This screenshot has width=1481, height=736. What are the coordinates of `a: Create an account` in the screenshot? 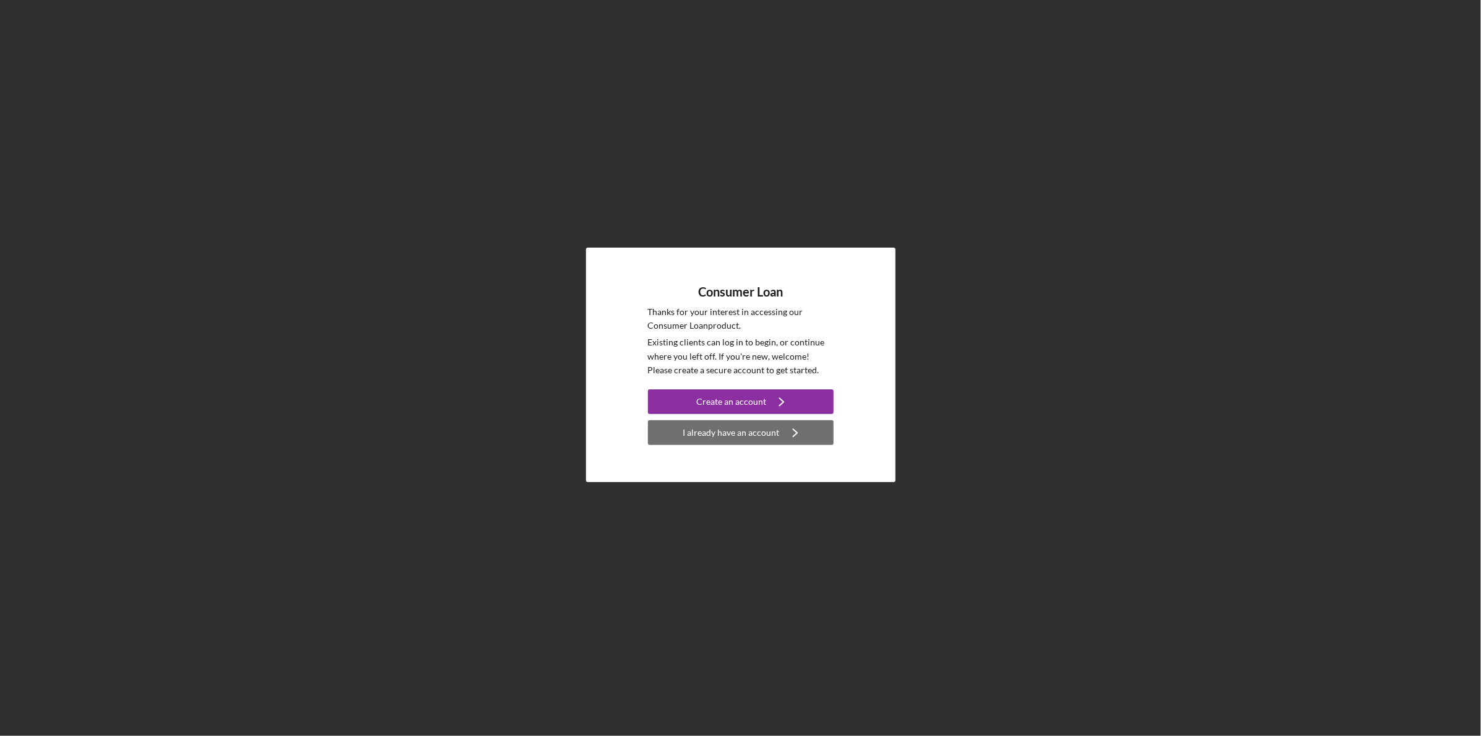 It's located at (741, 403).